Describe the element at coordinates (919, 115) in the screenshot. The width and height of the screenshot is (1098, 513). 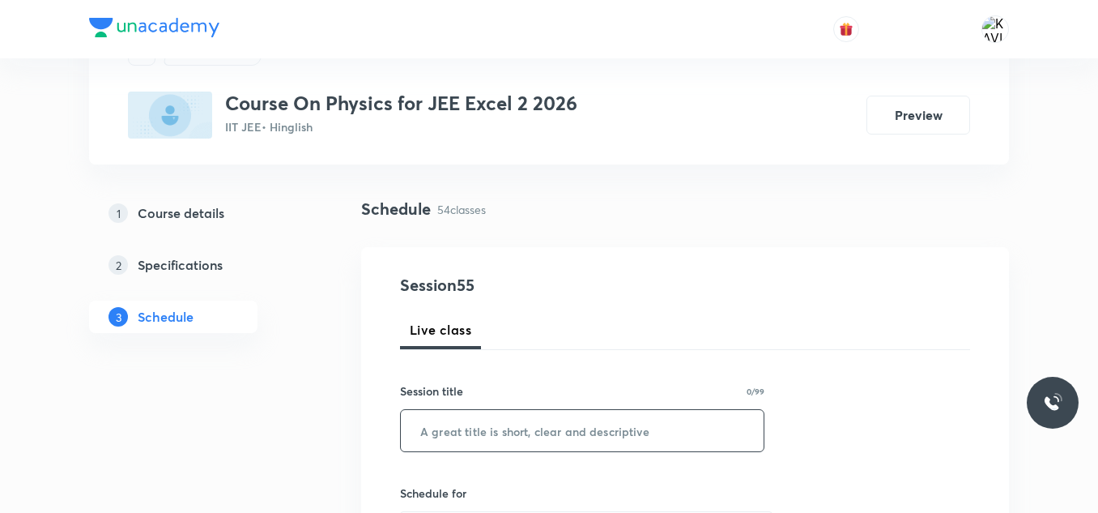
I see `button: Preview` at that location.